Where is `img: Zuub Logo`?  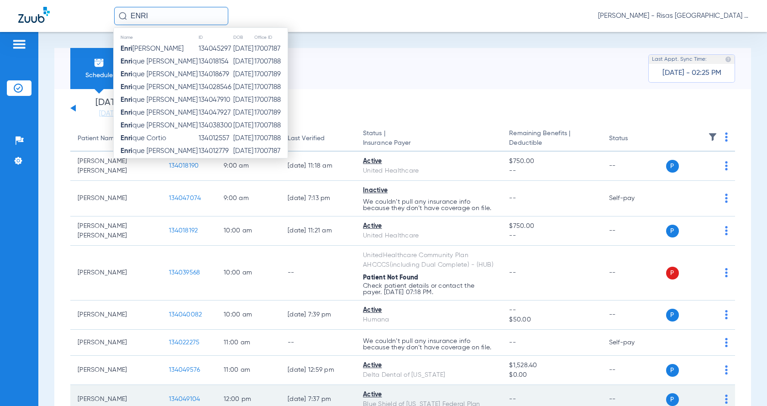
img: Zuub Logo is located at coordinates (34, 15).